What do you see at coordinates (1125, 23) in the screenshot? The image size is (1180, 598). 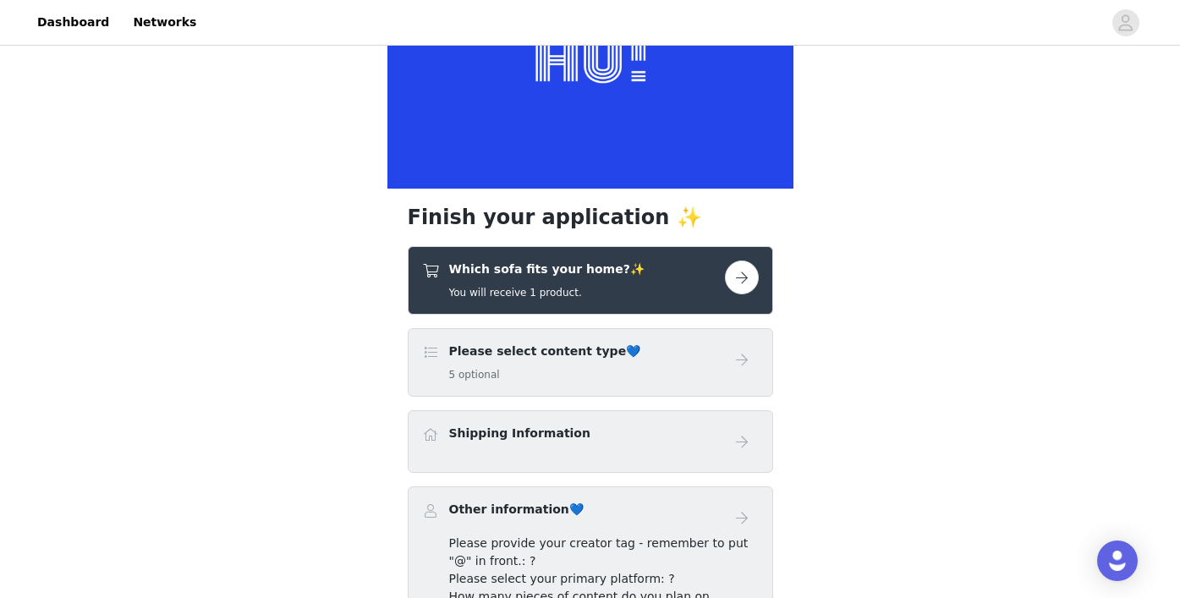 I see `div: avatar` at bounding box center [1125, 23].